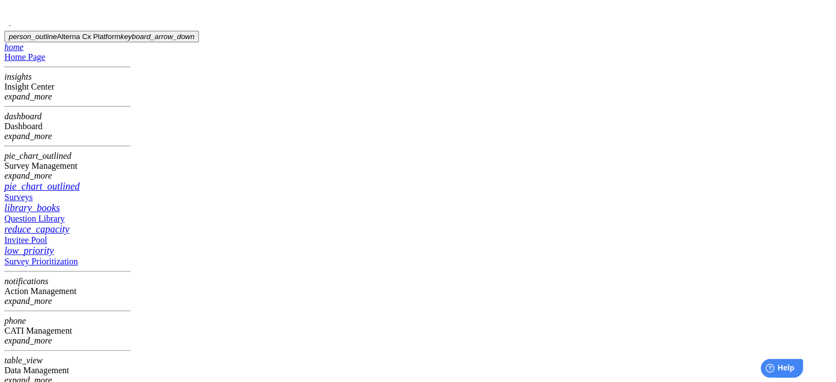 This screenshot has height=382, width=836. Describe the element at coordinates (37, 229) in the screenshot. I see `i: reduce_capacity` at that location.